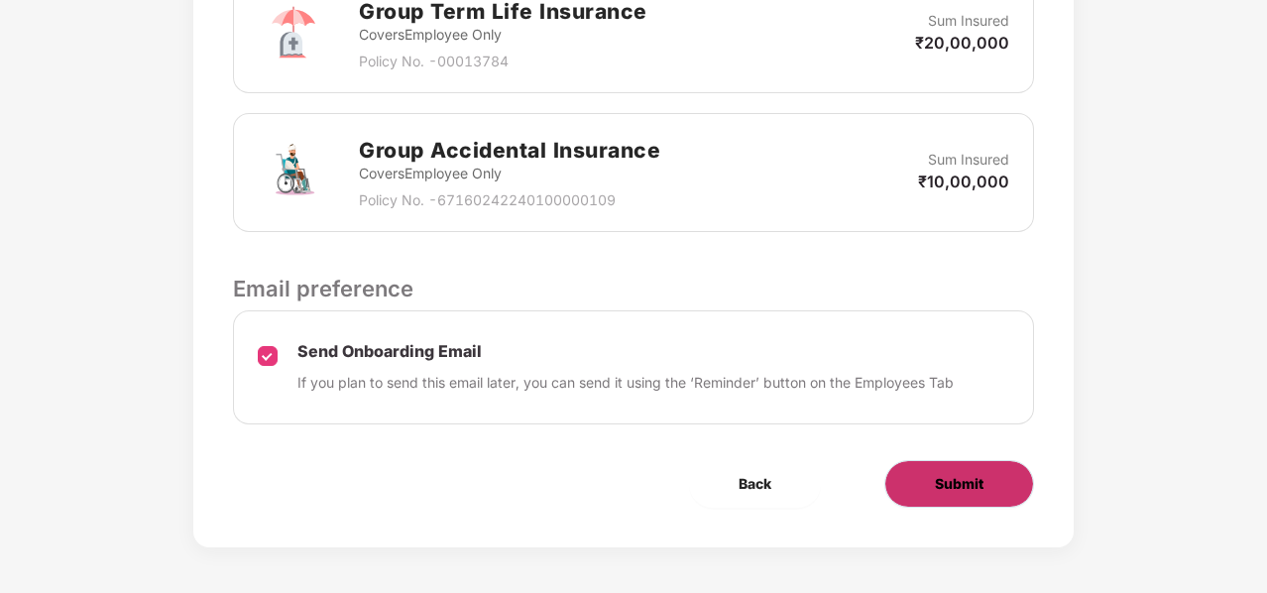 The width and height of the screenshot is (1267, 593). I want to click on p: Policy No. - 00013784, so click(503, 61).